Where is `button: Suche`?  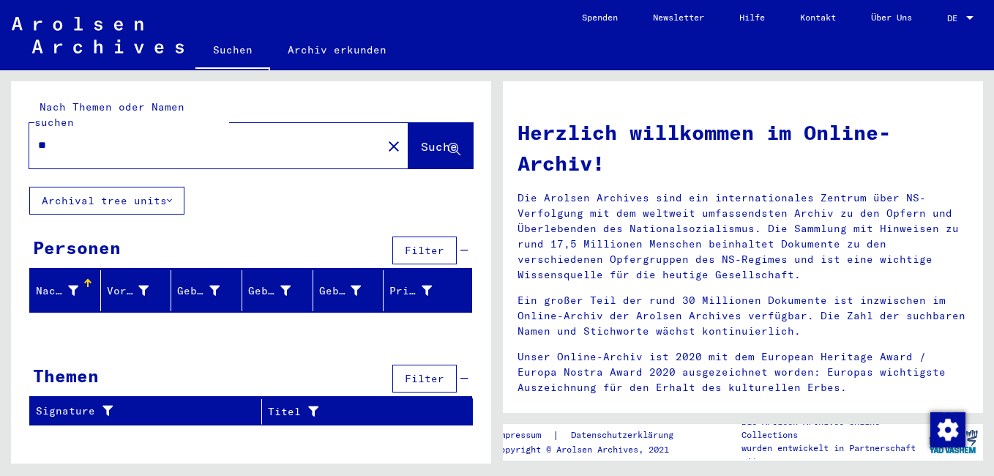 button: Suche is located at coordinates (441, 146).